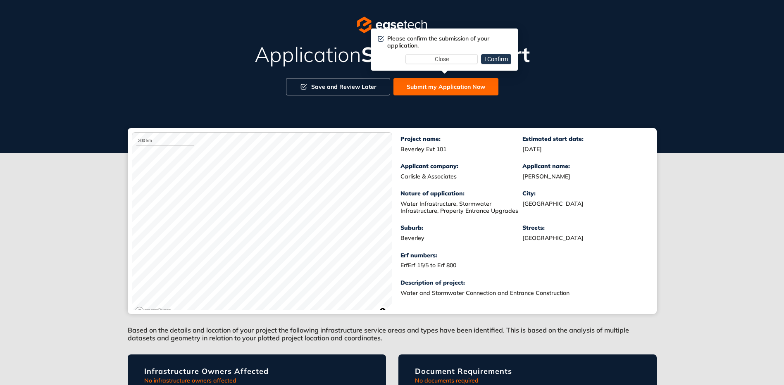 The width and height of the screenshot is (784, 385). What do you see at coordinates (523, 283) in the screenshot?
I see `div: Description of project:` at bounding box center [523, 283].